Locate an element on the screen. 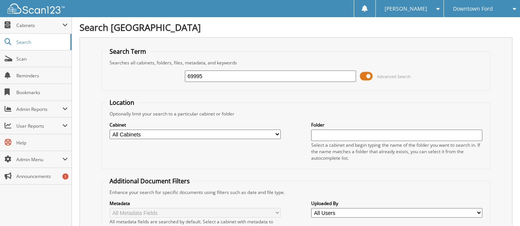 The height and width of the screenshot is (226, 520). label: Uploaded By is located at coordinates (397, 203).